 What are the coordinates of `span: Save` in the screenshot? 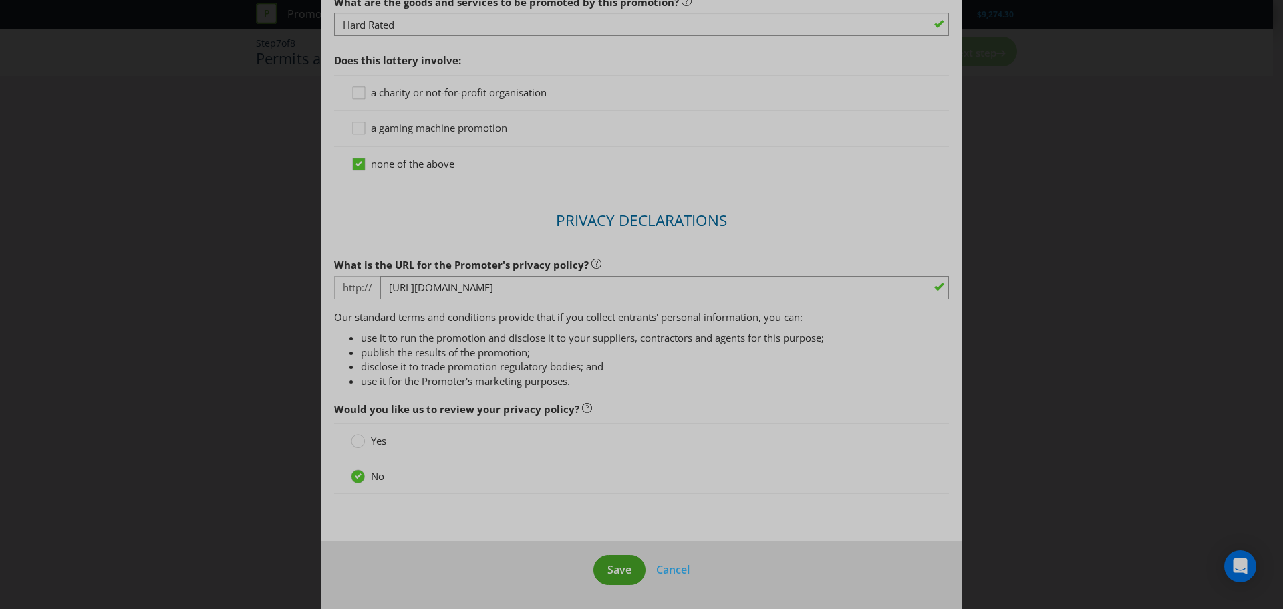 It's located at (619, 569).